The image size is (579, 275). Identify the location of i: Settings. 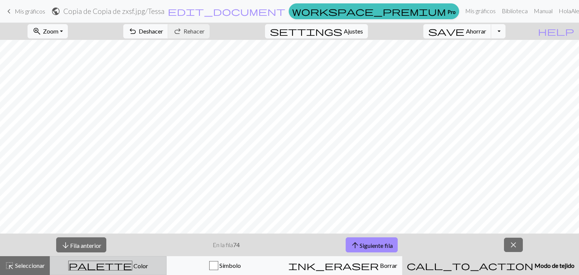
(306, 31).